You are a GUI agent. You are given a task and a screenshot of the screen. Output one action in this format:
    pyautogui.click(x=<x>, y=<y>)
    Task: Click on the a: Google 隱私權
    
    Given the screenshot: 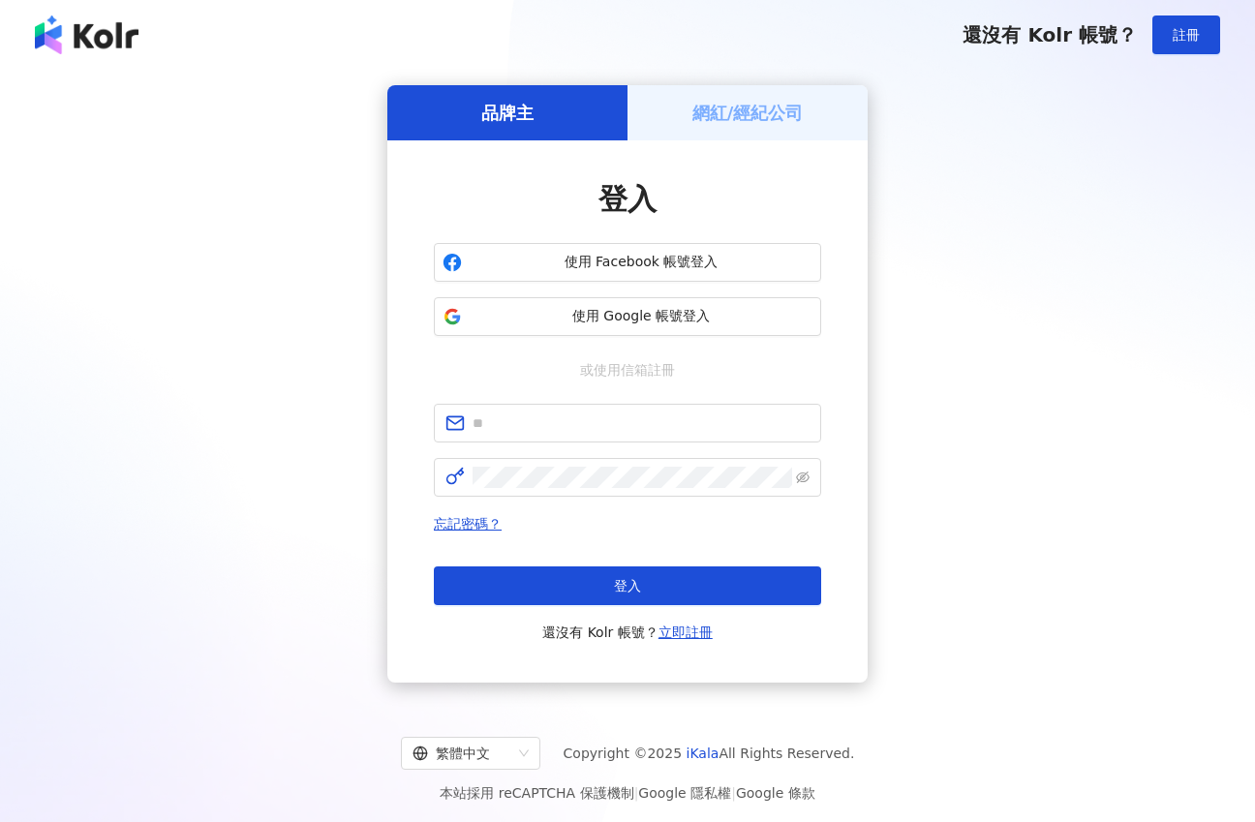 What is the action you would take?
    pyautogui.click(x=684, y=793)
    